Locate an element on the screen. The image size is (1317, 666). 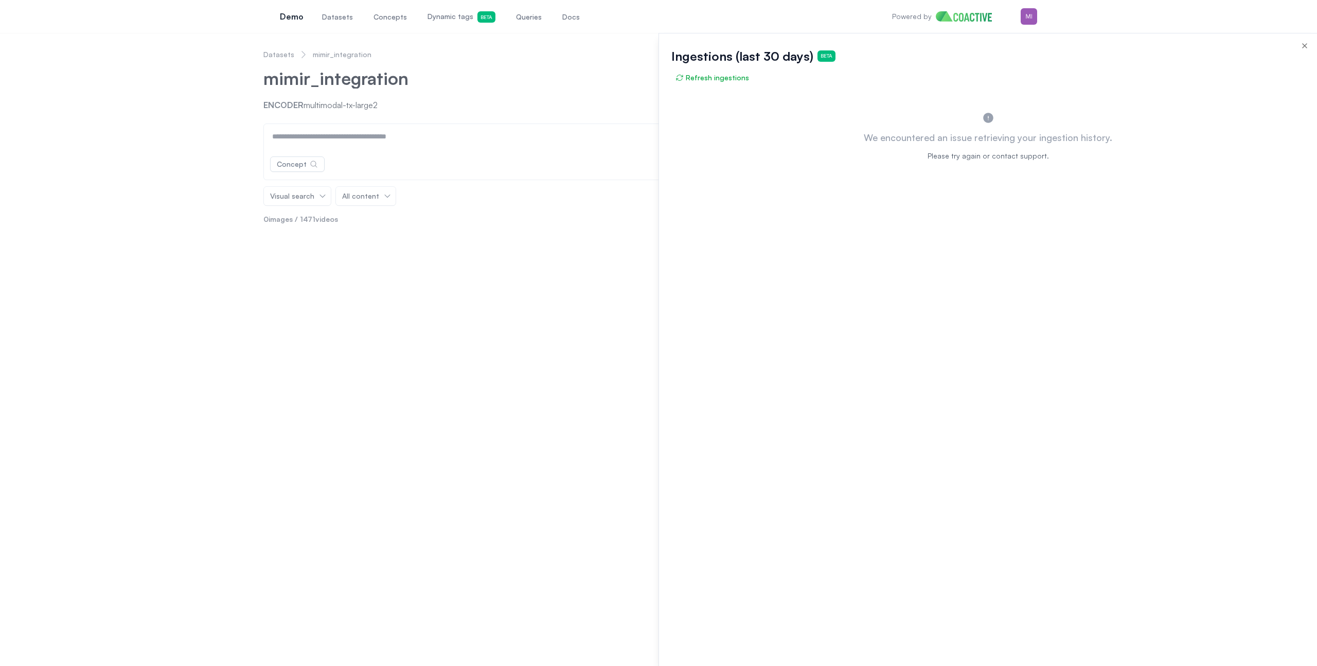
span: Ingestions (last 30 days) is located at coordinates (742, 56).